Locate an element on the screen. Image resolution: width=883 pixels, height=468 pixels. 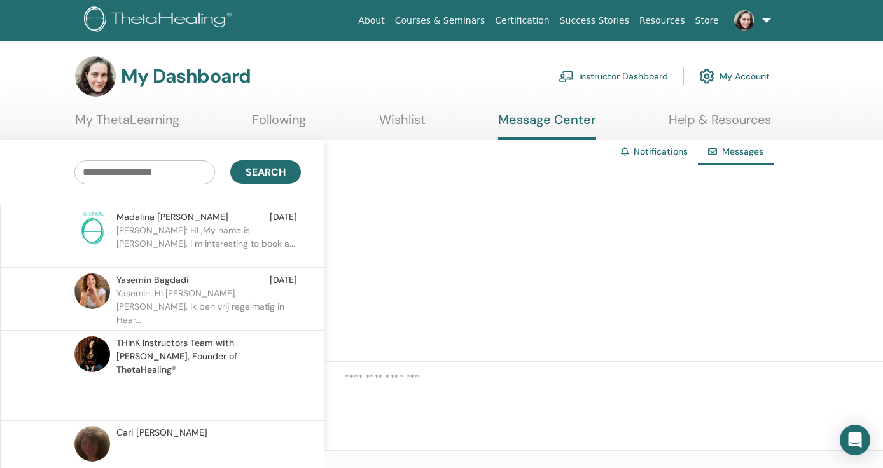
span: Yasemin Bagdadi is located at coordinates (153, 280).